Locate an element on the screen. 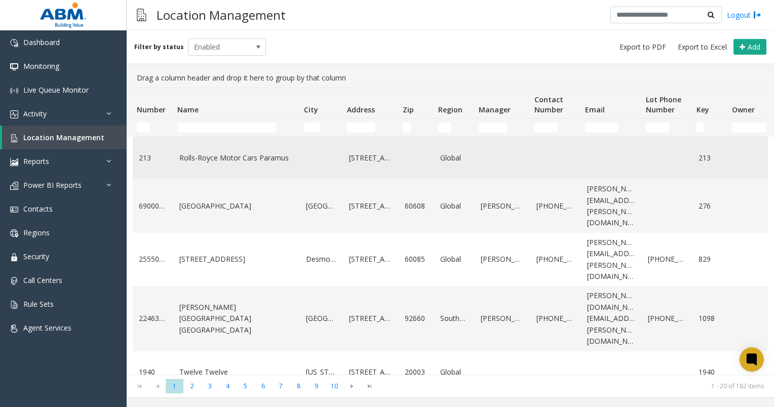  span: Lot Phone Number is located at coordinates (664, 104).